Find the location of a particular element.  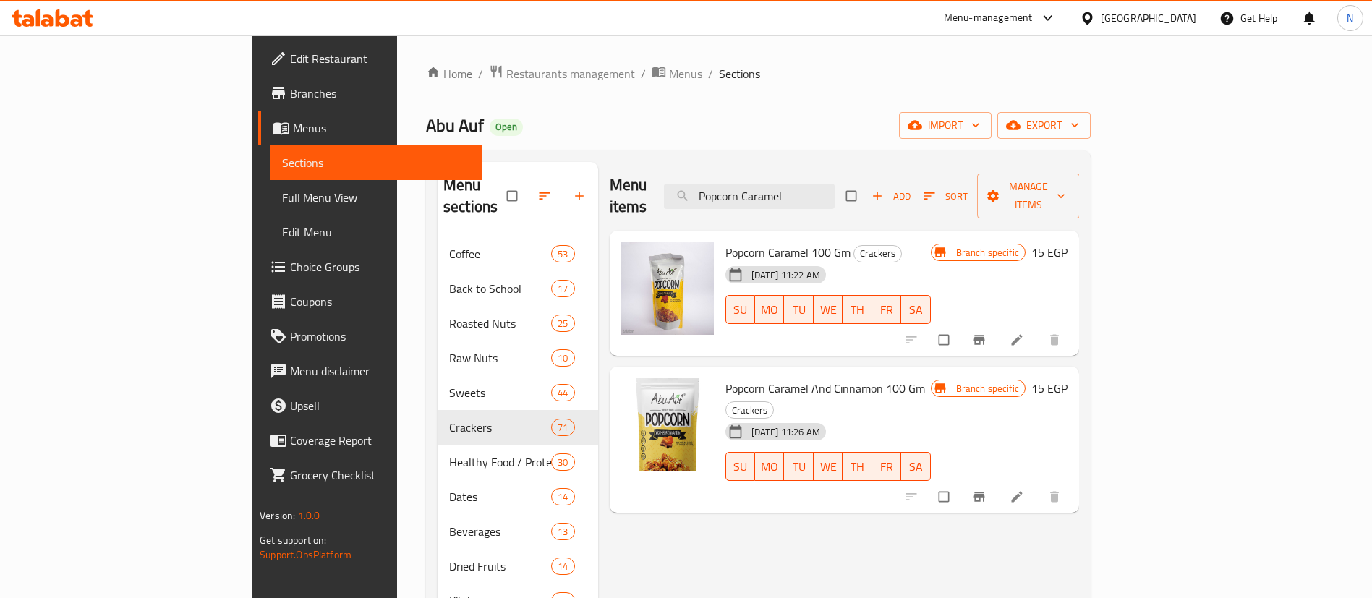

h2: Menu items is located at coordinates (629, 196).